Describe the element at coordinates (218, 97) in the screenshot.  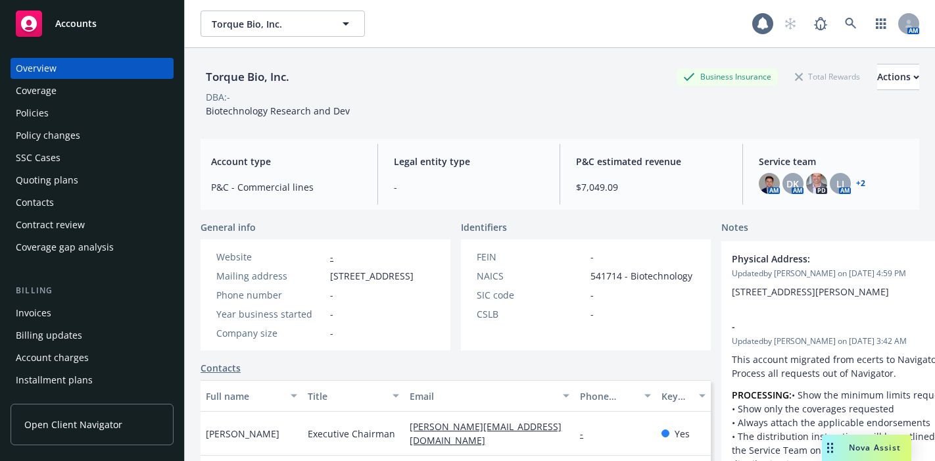
I see `div: DBA: -` at that location.